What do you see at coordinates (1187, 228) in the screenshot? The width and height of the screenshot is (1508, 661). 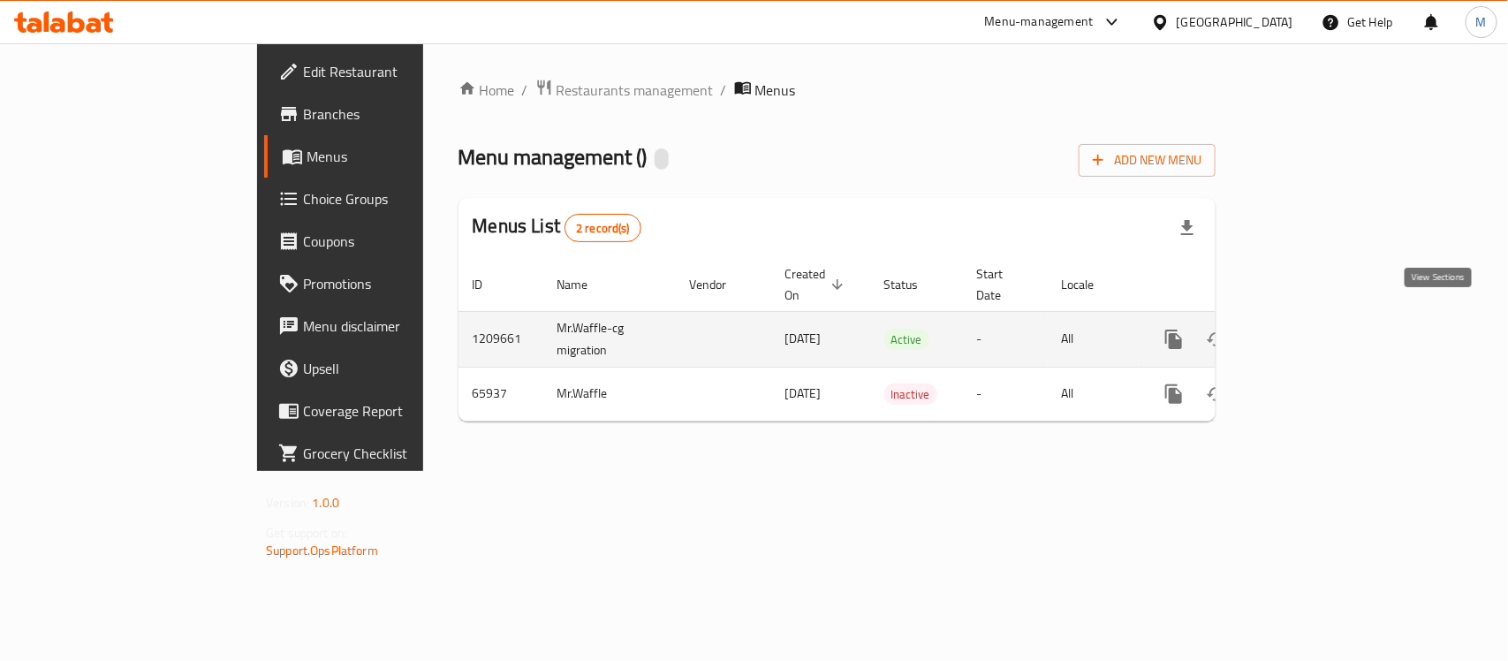 I see `div: Export file` at bounding box center [1187, 228].